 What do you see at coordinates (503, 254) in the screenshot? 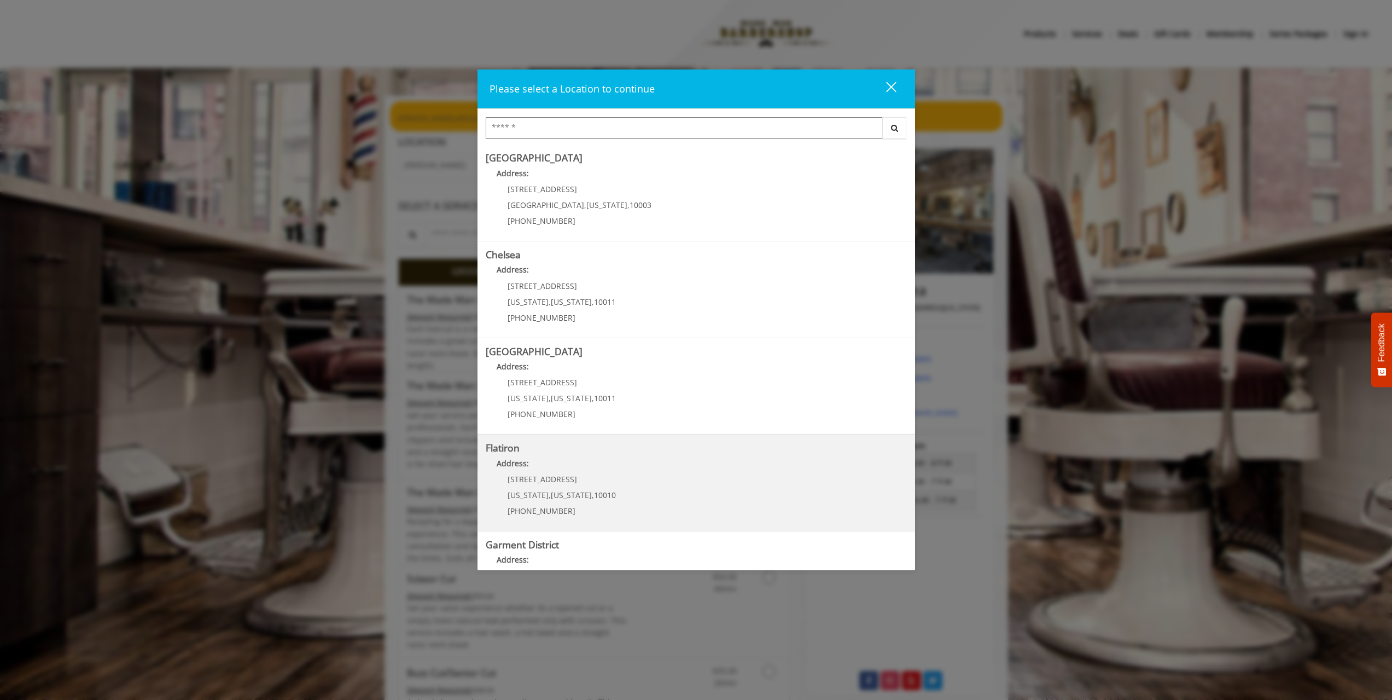
I see `b: Chelsea` at bounding box center [503, 254].